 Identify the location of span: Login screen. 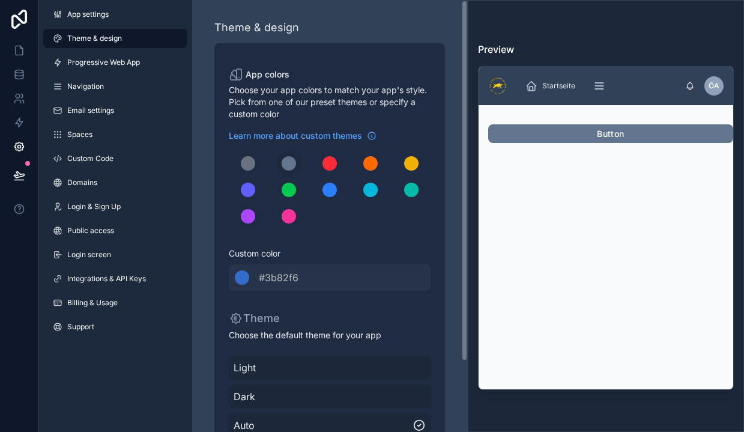
(89, 255).